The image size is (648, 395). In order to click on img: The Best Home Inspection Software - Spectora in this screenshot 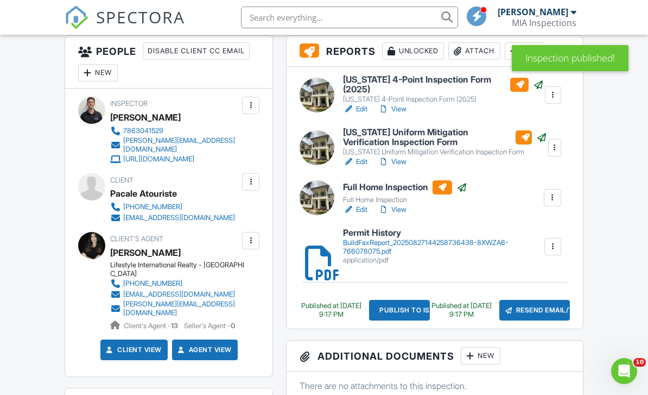, I will do `click(77, 17)`.